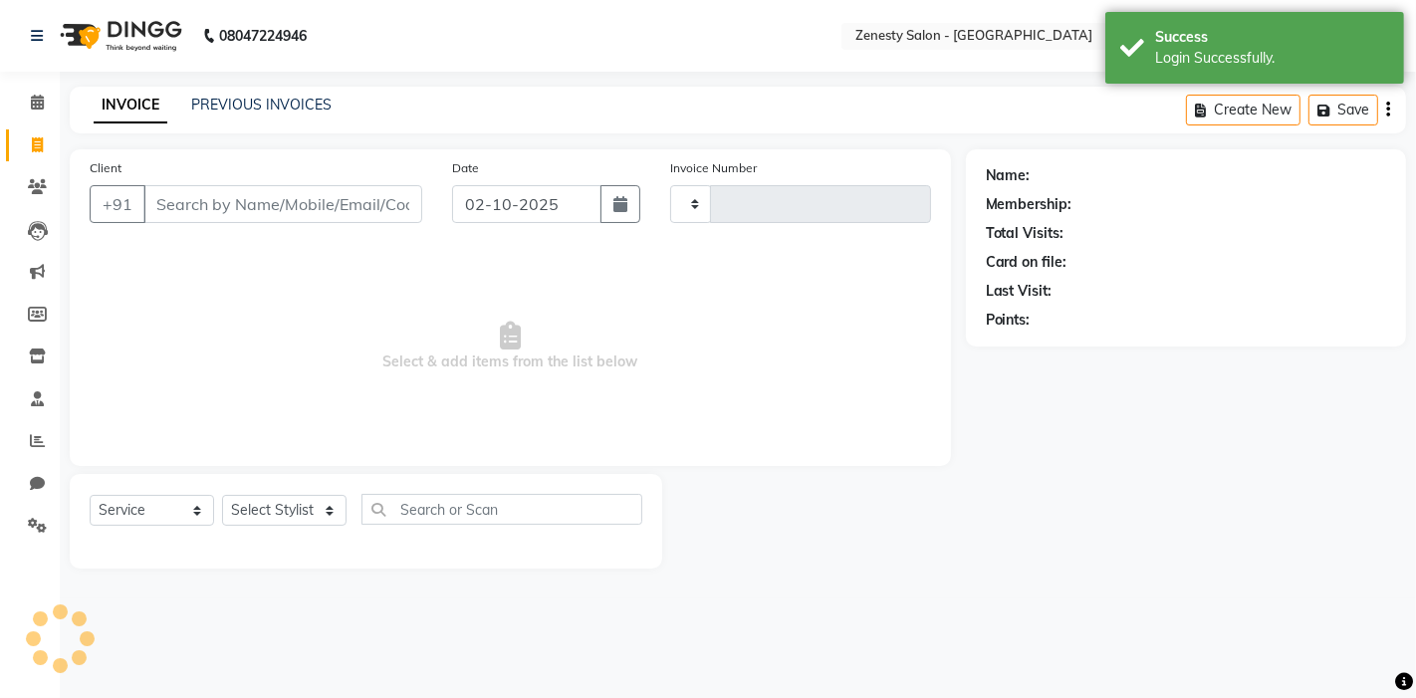 This screenshot has height=698, width=1416. I want to click on div: Total Visits:, so click(1025, 233).